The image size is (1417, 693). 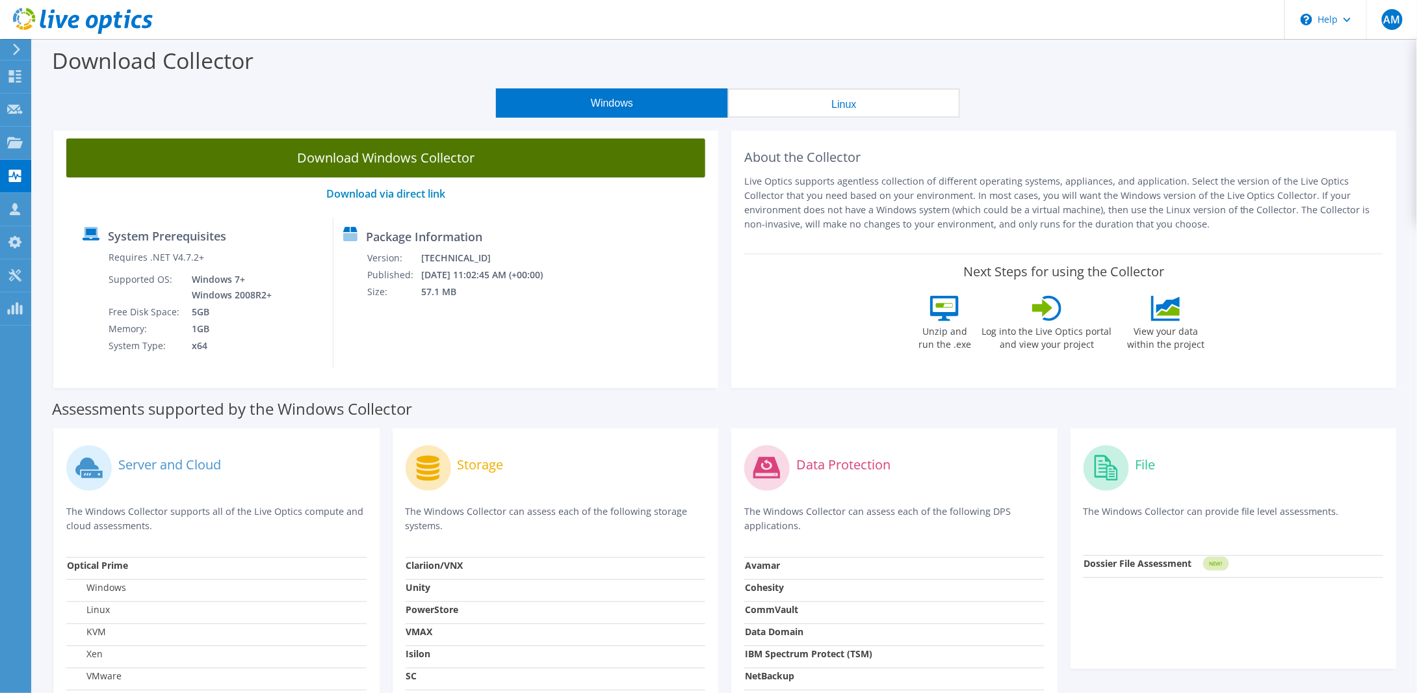 I want to click on td: Size:, so click(x=393, y=292).